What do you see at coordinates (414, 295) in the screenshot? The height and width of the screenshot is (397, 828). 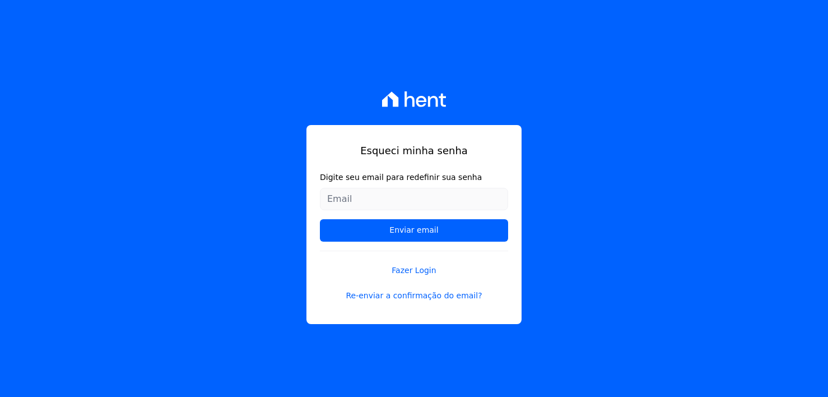 I see `a: Re-enviar a confirmação do email?` at bounding box center [414, 295].